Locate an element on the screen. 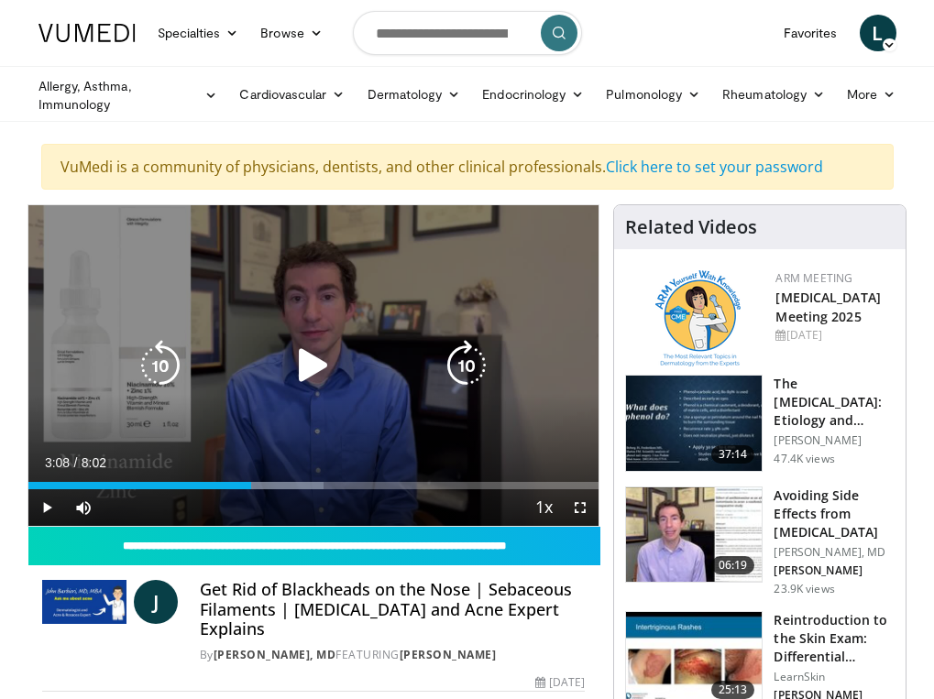 This screenshot has width=934, height=699. button: Play is located at coordinates (47, 508).